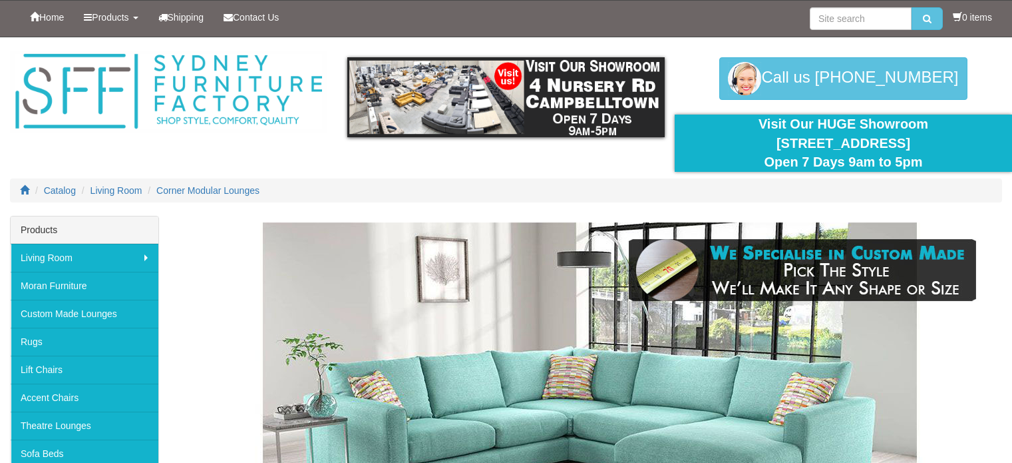 This screenshot has width=1012, height=463. I want to click on span: Corner Modular Lounges, so click(208, 190).